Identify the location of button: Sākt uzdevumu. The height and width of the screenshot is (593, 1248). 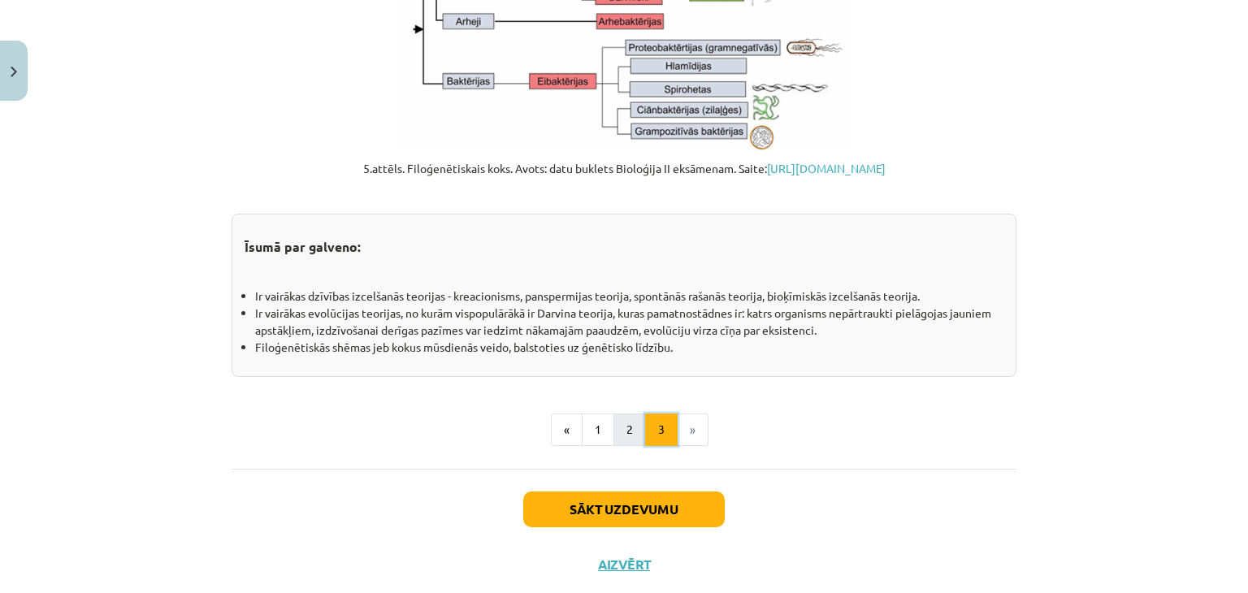
(624, 510).